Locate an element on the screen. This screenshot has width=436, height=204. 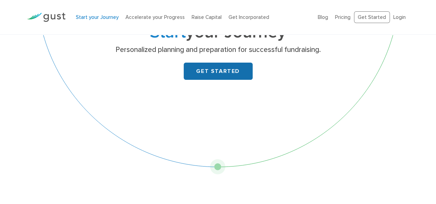
a: Start your Journey is located at coordinates (97, 17).